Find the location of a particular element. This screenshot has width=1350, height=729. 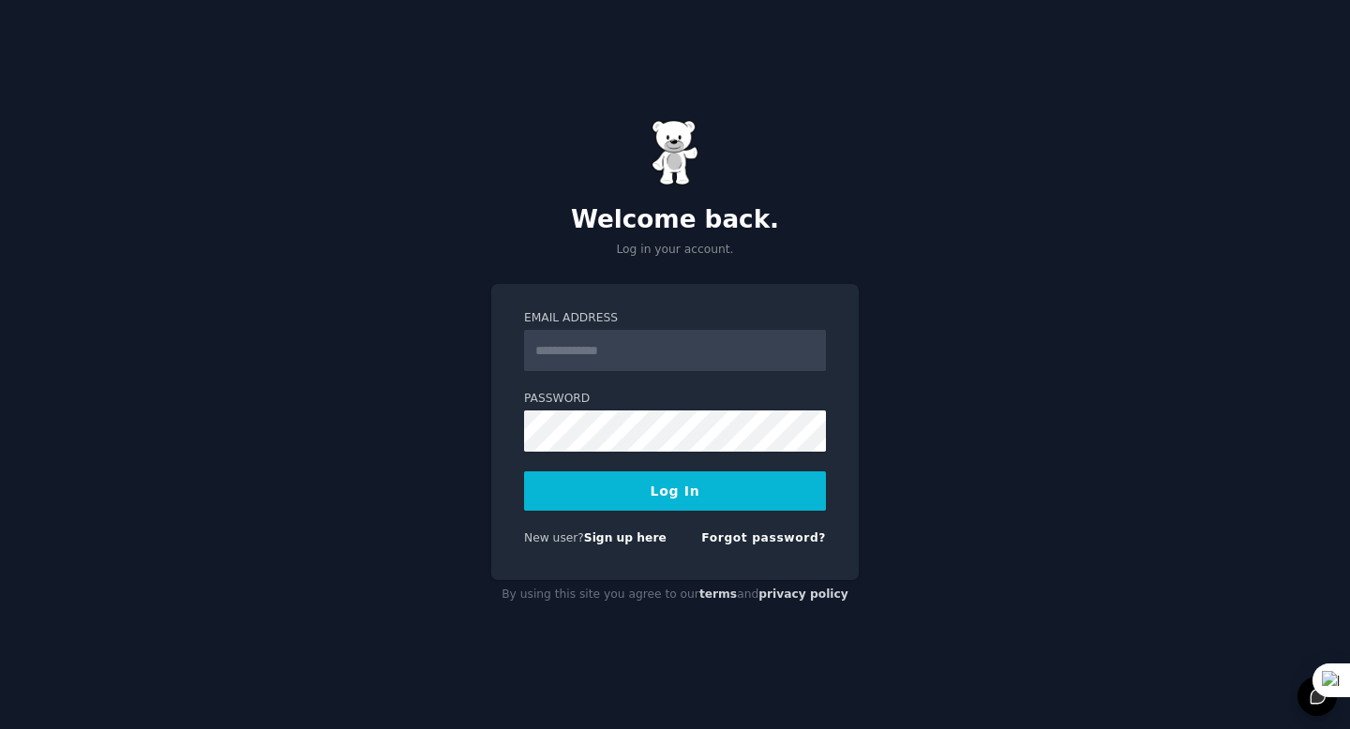

a: Forgot password? is located at coordinates (763, 538).